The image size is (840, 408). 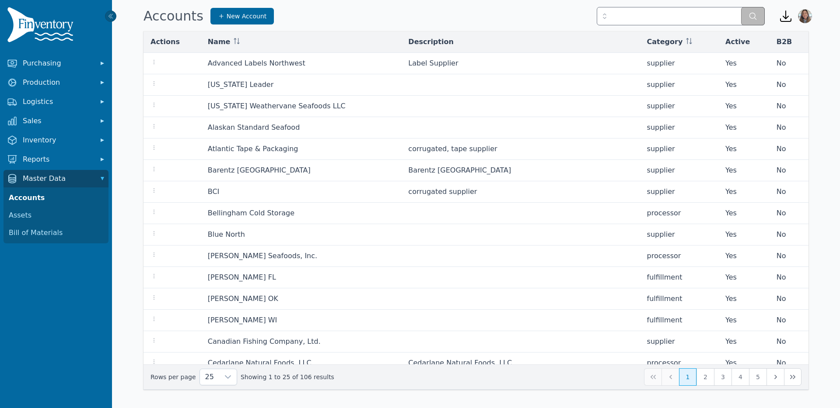 I want to click on span: B2B, so click(x=784, y=42).